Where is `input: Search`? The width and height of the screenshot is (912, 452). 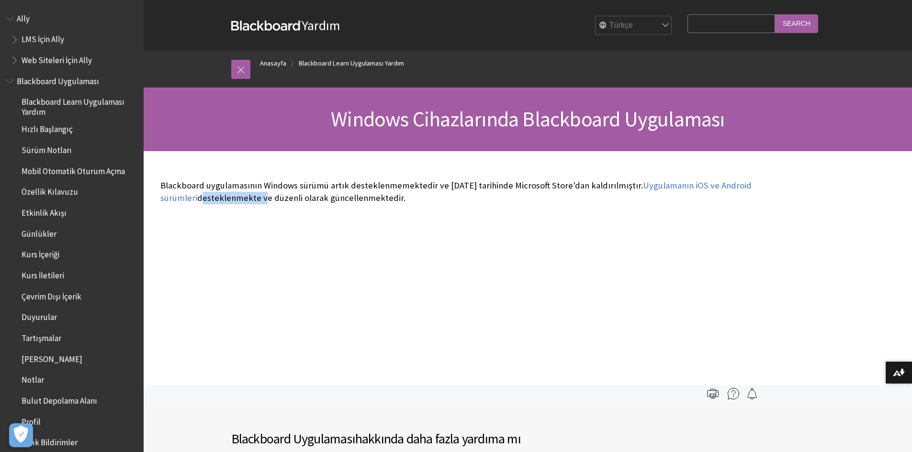 input: Search is located at coordinates (797, 23).